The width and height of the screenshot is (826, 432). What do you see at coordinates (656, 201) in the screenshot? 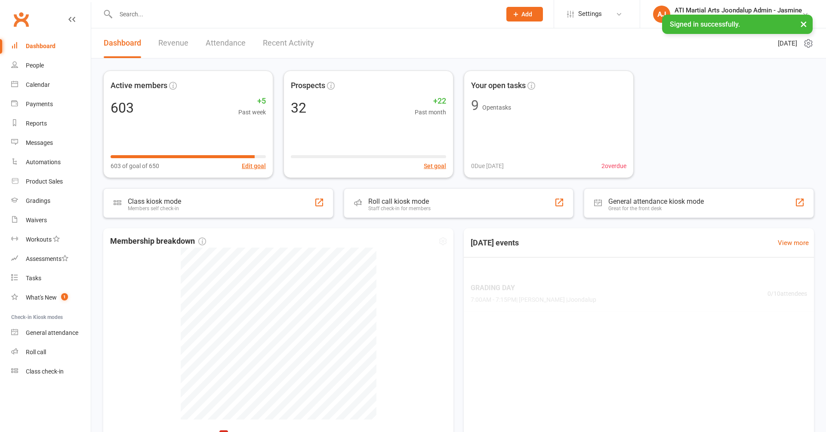
I see `div: General attendance kiosk mode` at bounding box center [656, 201].